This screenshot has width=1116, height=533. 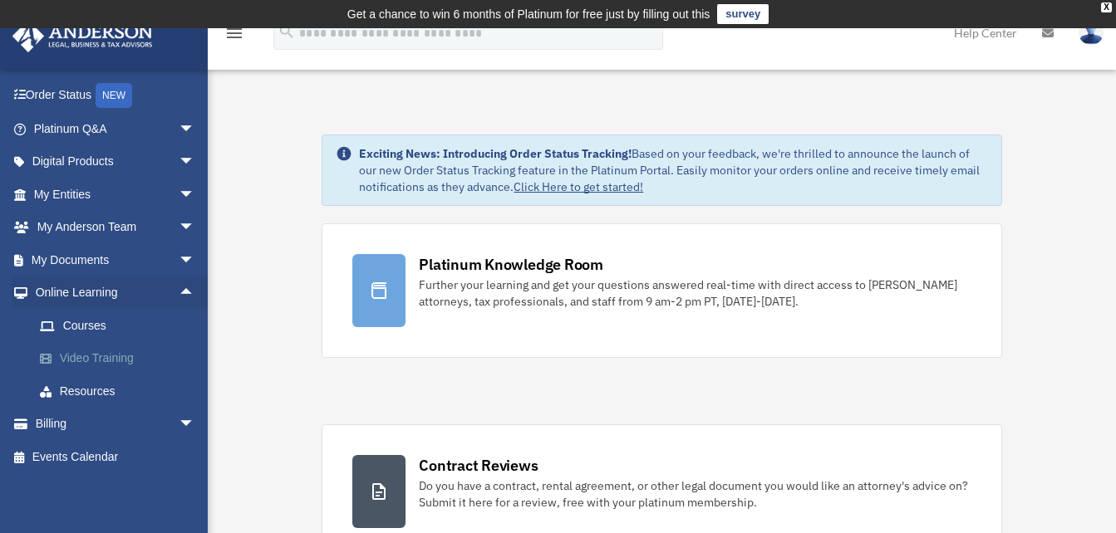 What do you see at coordinates (115, 96) in the screenshot?
I see `a: Order StatusNEW` at bounding box center [115, 96].